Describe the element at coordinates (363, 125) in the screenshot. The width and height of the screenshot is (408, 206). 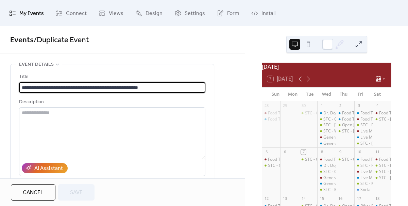
I see `div: STC - Dark Horse Grill @ Fri Oct 3, 2025 5pm - 9pm (CDT)` at that location.